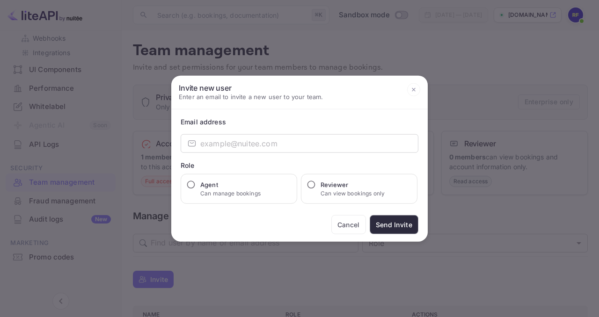  Describe the element at coordinates (394, 224) in the screenshot. I see `button: Send Invite` at that location.